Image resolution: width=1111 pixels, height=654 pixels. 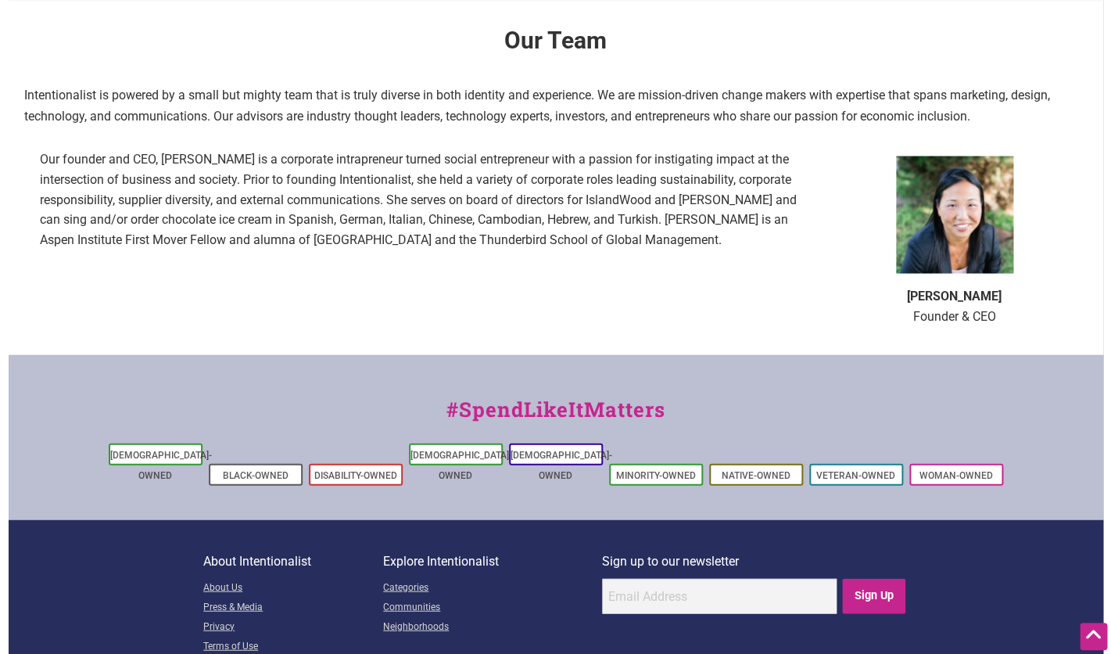 I want to click on div: Scroll Back to Top, so click(x=1093, y=636).